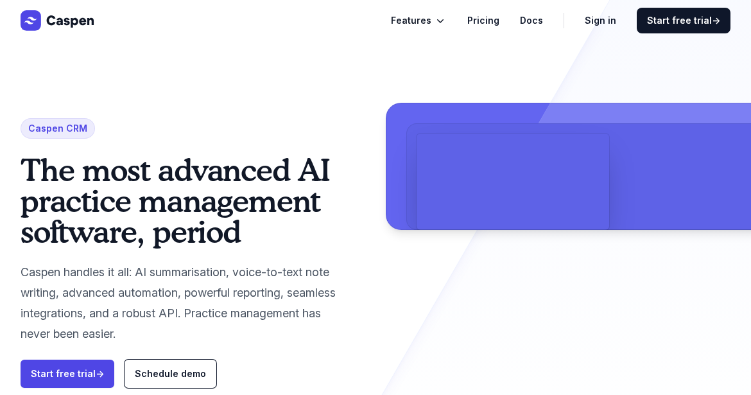 The width and height of the screenshot is (751, 395). Describe the element at coordinates (170, 373) in the screenshot. I see `span: Schedule demo` at that location.